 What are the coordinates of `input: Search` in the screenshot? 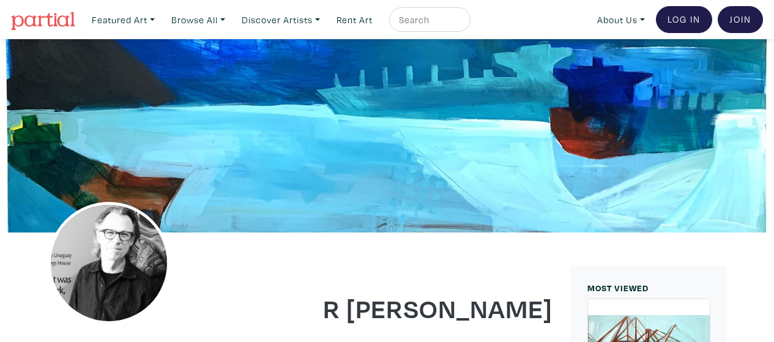 It's located at (428, 20).